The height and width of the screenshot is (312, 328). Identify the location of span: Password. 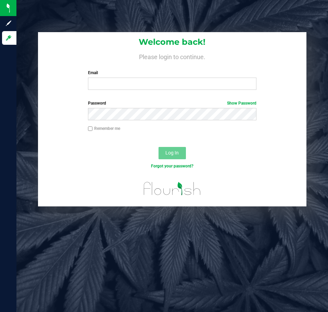
(97, 103).